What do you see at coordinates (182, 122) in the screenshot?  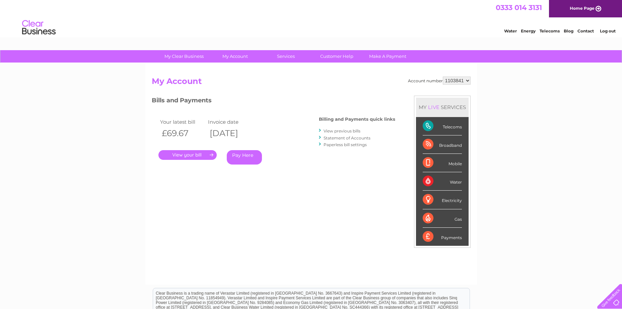 I see `td: Your latest bill` at bounding box center [182, 122].